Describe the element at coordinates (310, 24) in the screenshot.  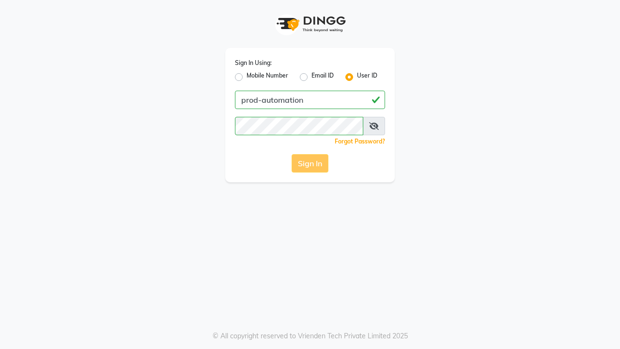
I see `img: logo1.svg` at that location.